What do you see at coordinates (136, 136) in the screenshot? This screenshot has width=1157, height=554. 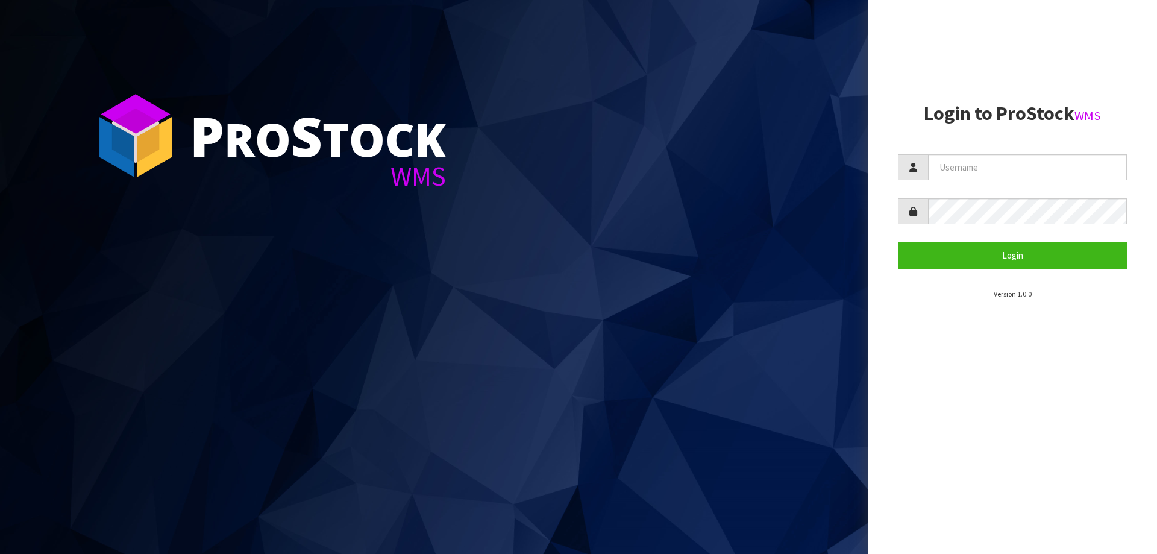 I see `img: ProStock Cube` at bounding box center [136, 136].